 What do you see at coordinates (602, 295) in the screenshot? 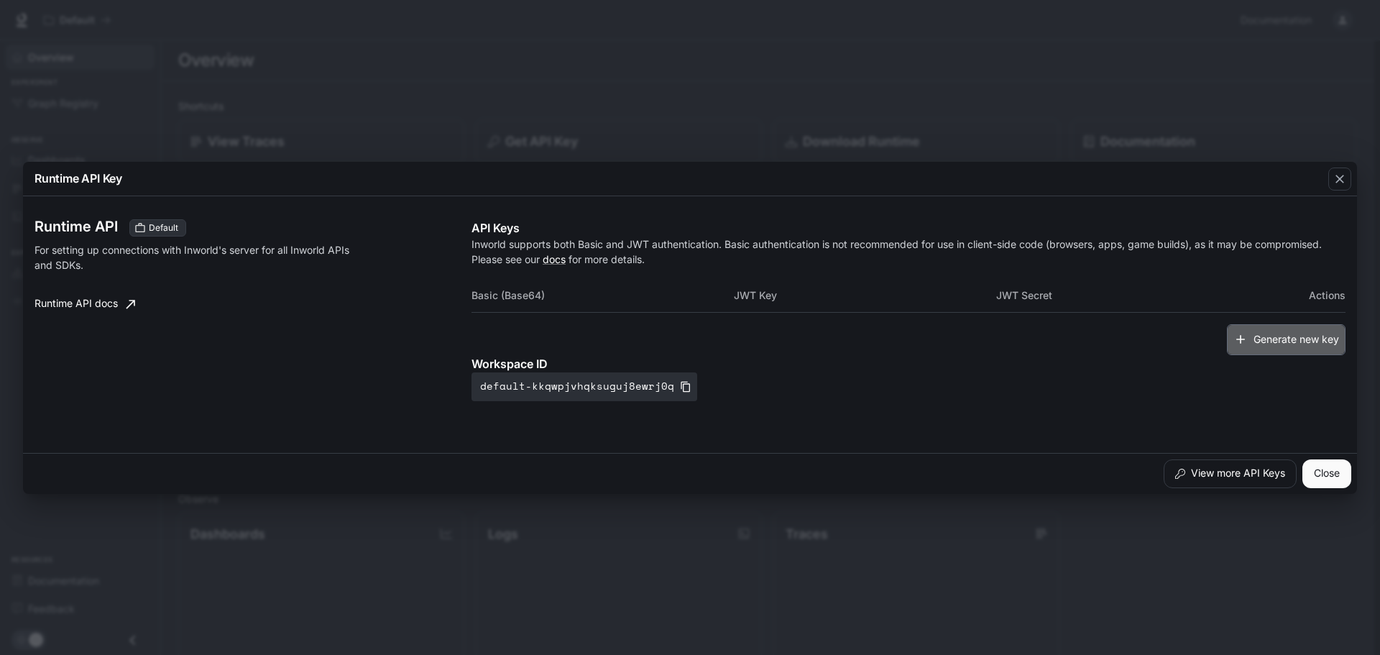
I see `th: Basic (Base64)` at bounding box center [602, 295].